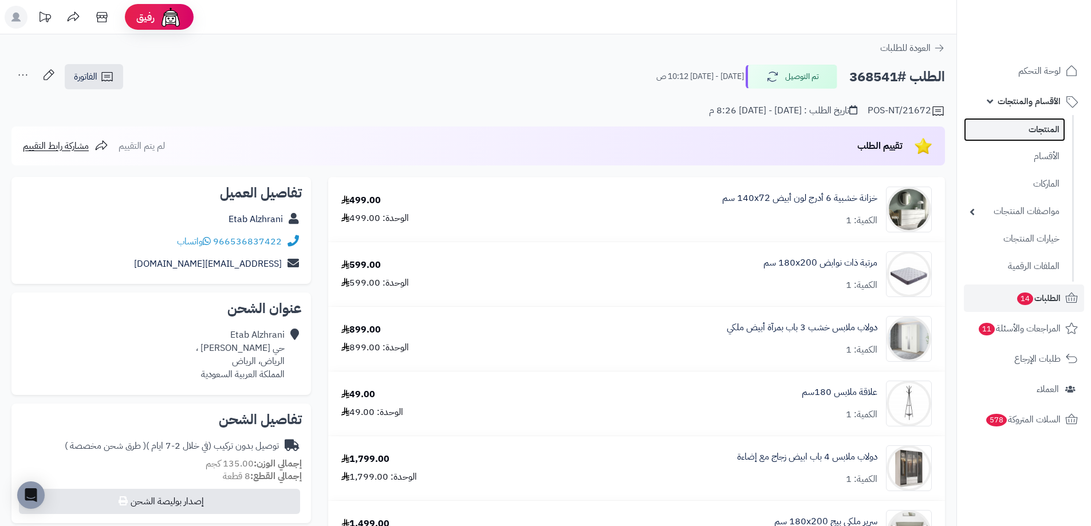 The width and height of the screenshot is (1091, 526). Describe the element at coordinates (1024, 390) in the screenshot. I see `a: العملاء` at that location.